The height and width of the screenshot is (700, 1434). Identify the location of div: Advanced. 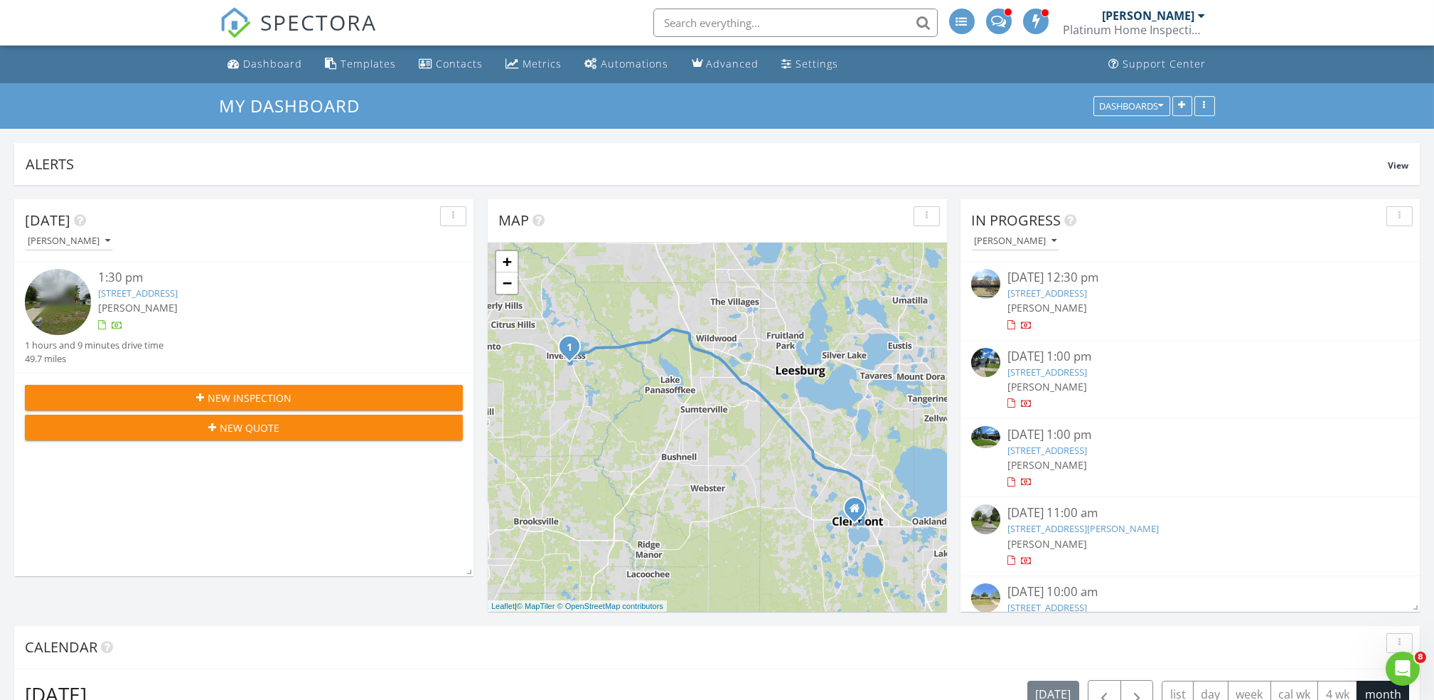
(733, 63).